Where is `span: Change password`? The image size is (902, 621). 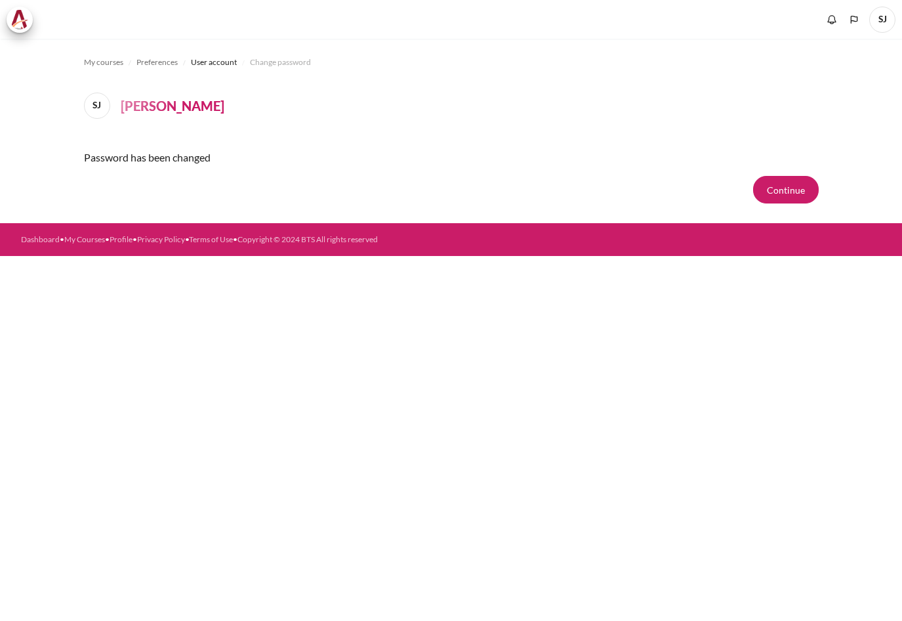 span: Change password is located at coordinates (280, 62).